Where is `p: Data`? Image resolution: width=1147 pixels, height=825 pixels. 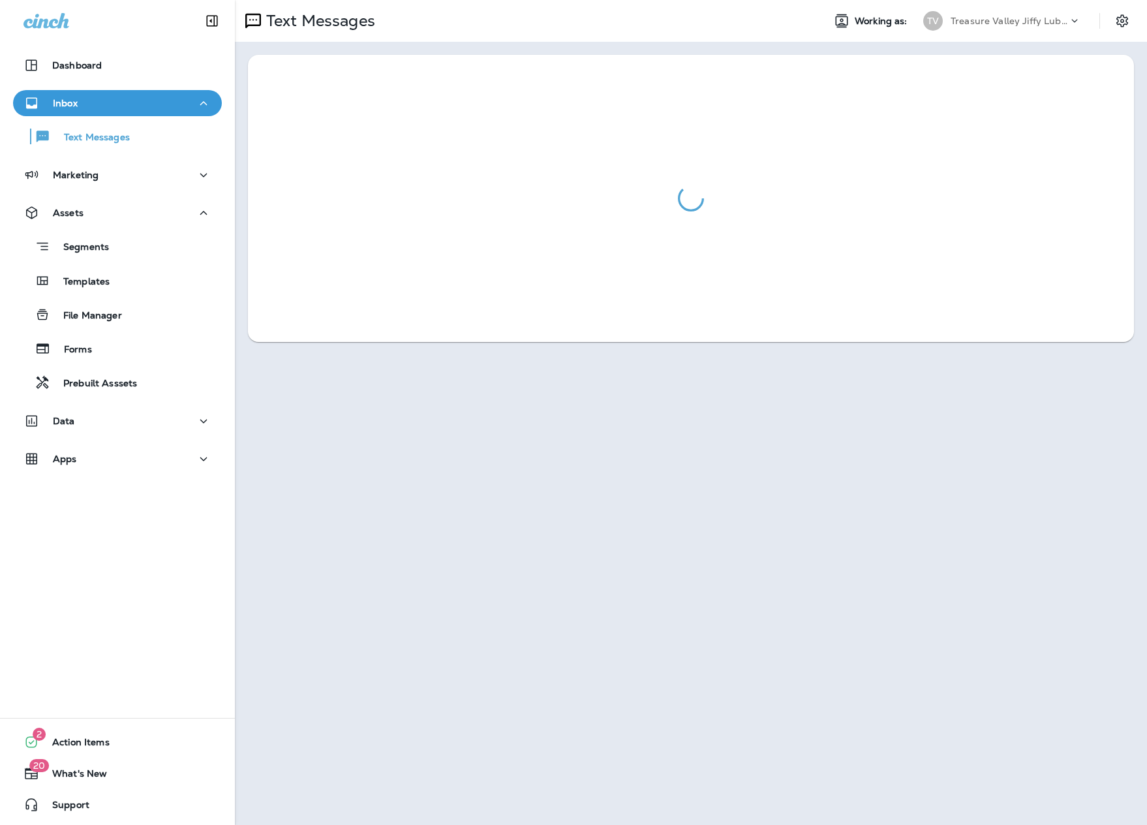
p: Data is located at coordinates (64, 421).